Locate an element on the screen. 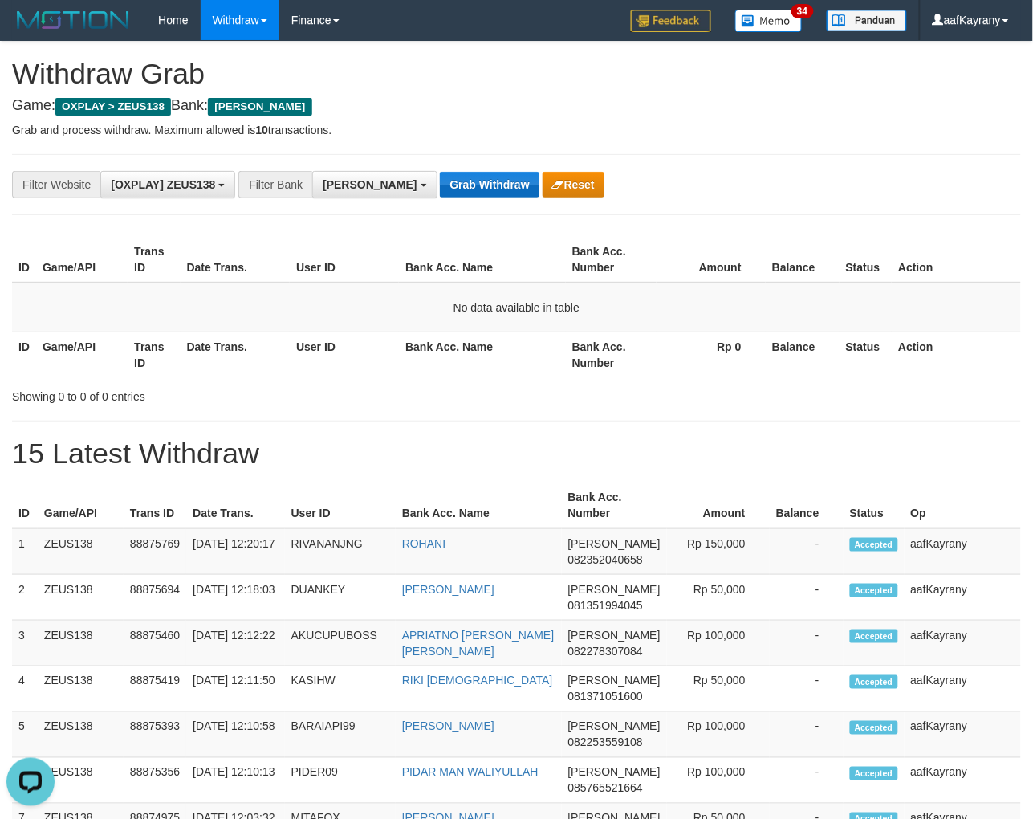 Image resolution: width=1033 pixels, height=819 pixels. span: 34 is located at coordinates (802, 11).